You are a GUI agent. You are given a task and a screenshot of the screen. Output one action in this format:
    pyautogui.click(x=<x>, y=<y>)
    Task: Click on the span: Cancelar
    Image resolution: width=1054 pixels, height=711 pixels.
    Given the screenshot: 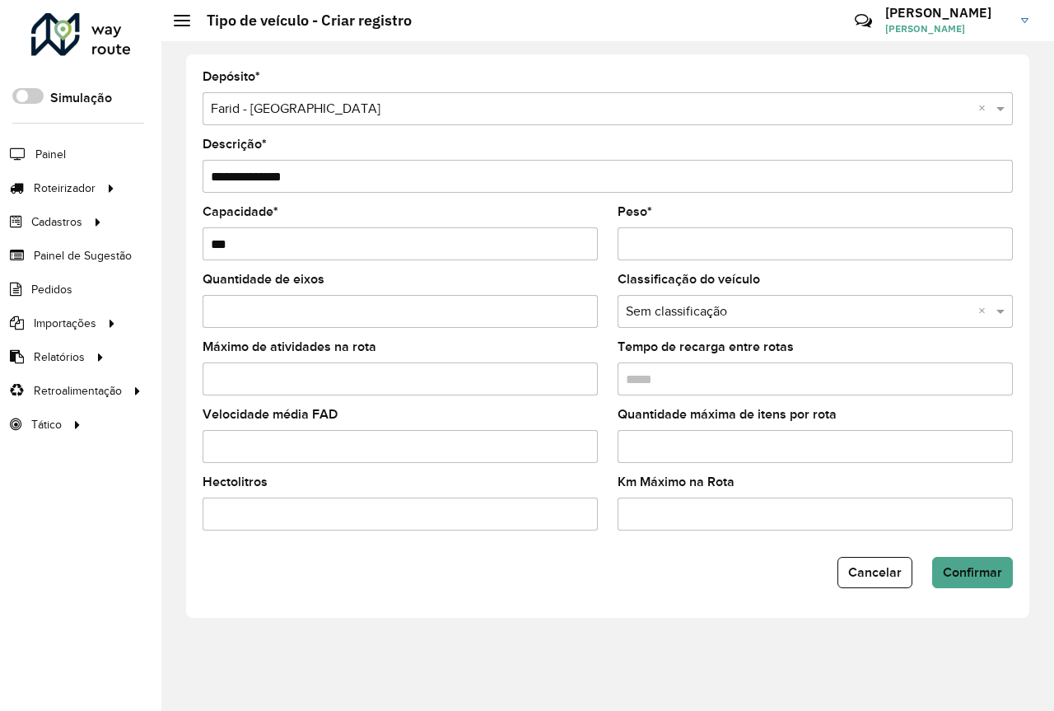 What is the action you would take?
    pyautogui.click(x=875, y=572)
    